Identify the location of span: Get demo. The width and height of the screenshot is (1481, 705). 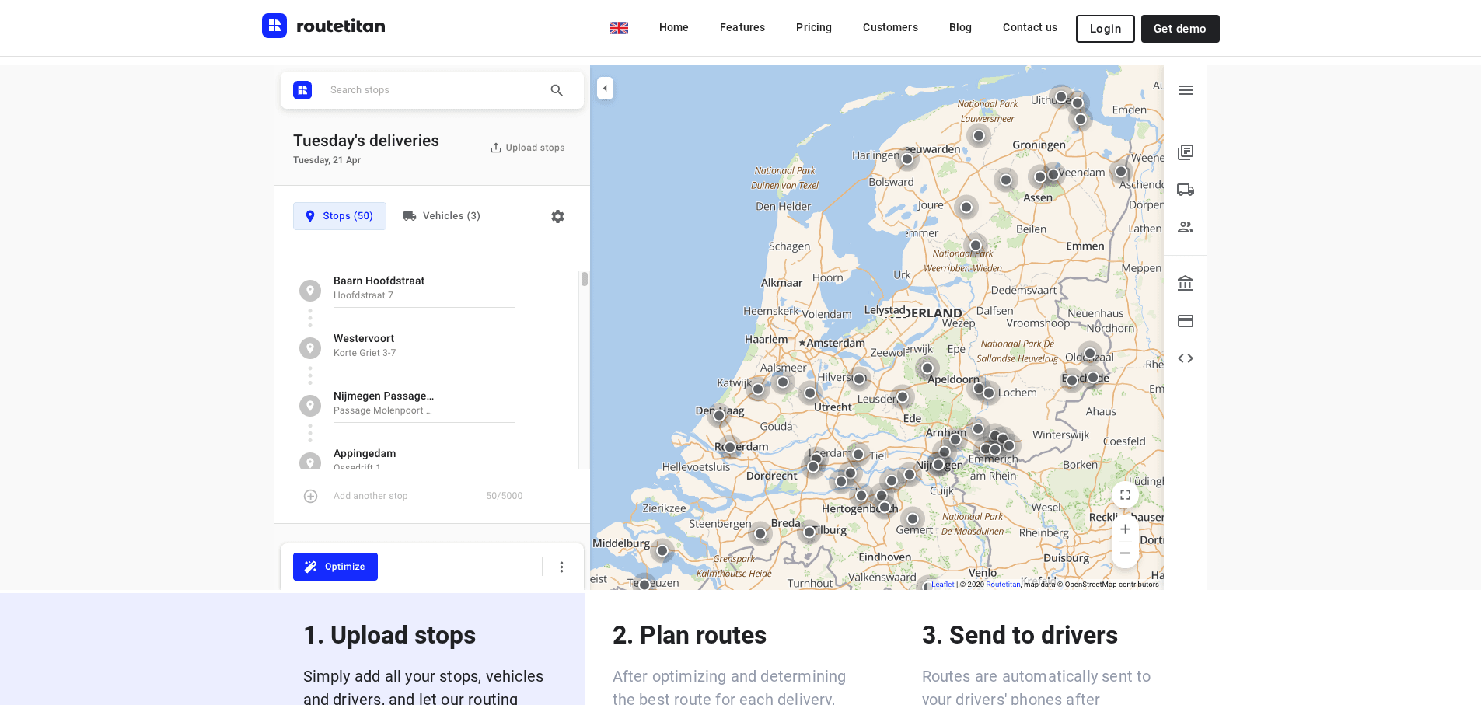
(1180, 29).